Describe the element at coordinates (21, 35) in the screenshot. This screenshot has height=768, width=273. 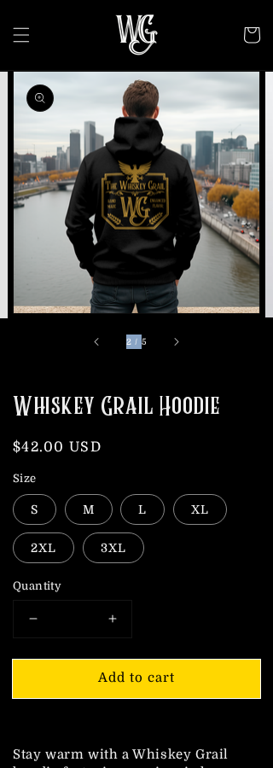
I see `summary: Menu` at that location.